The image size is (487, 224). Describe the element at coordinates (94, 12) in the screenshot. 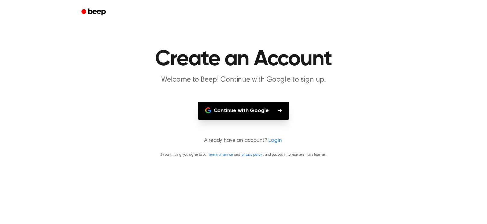

I see `a: Beep` at that location.